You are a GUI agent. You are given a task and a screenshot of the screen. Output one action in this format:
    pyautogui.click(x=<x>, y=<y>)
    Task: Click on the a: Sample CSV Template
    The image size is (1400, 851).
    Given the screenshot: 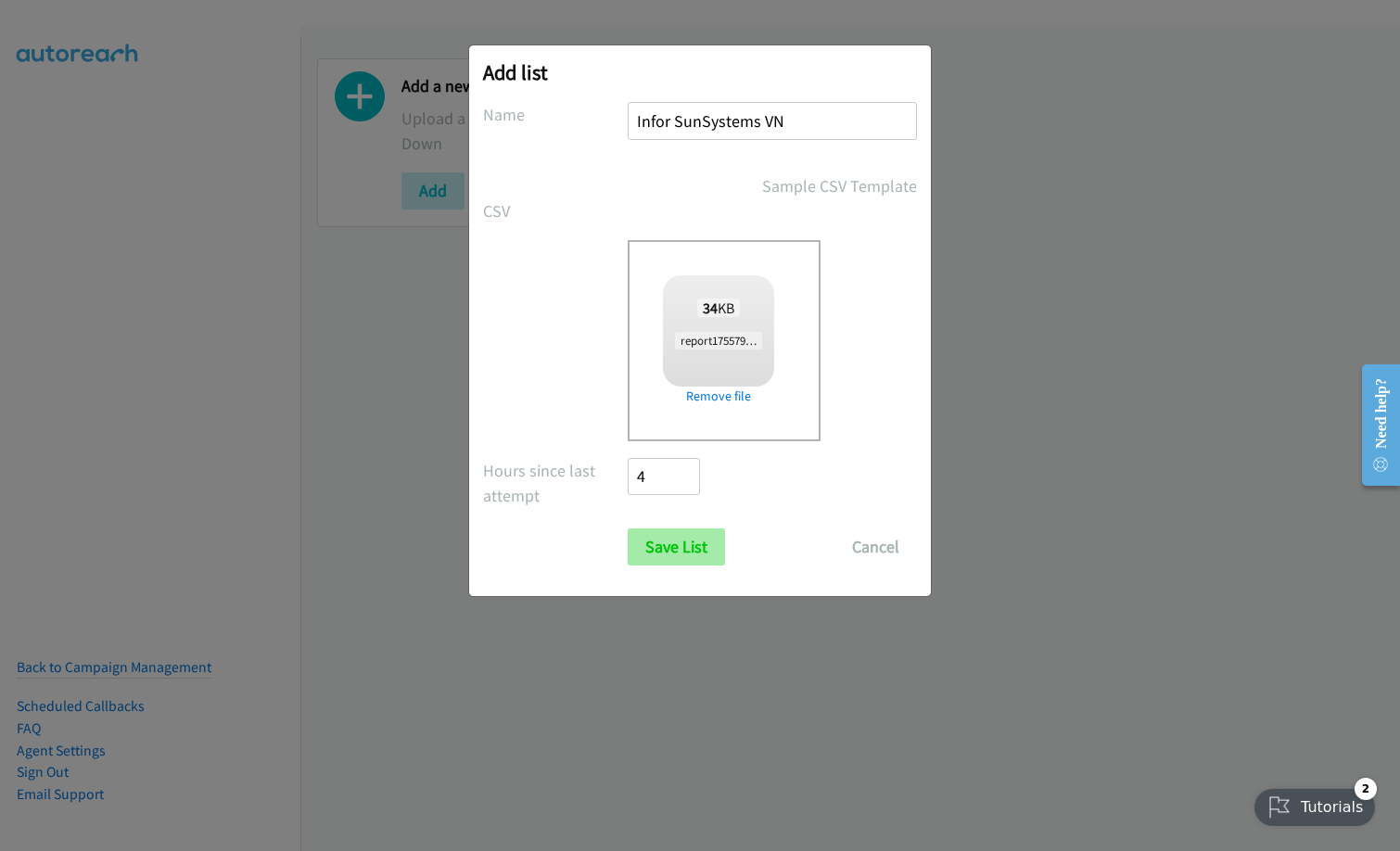 What is the action you would take?
    pyautogui.click(x=839, y=186)
    